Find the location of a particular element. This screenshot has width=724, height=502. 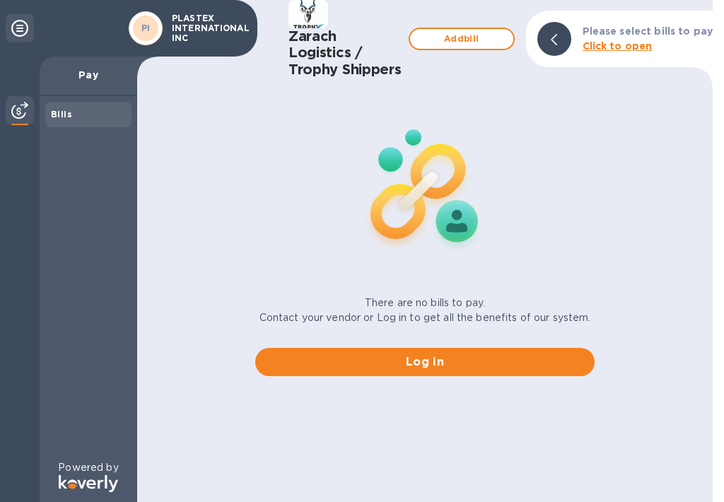

b: Click to open is located at coordinates (617, 46).